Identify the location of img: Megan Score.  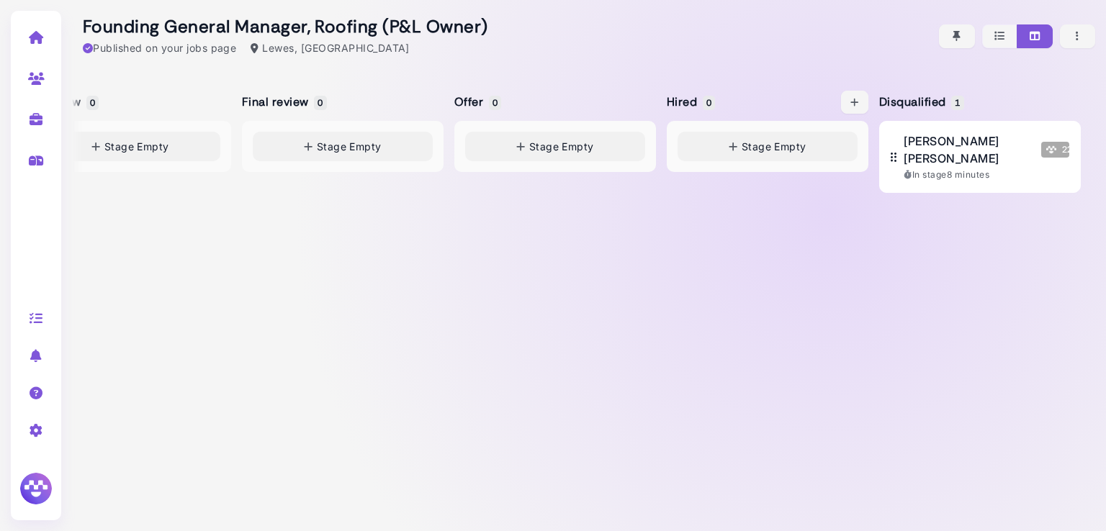
(1051, 150).